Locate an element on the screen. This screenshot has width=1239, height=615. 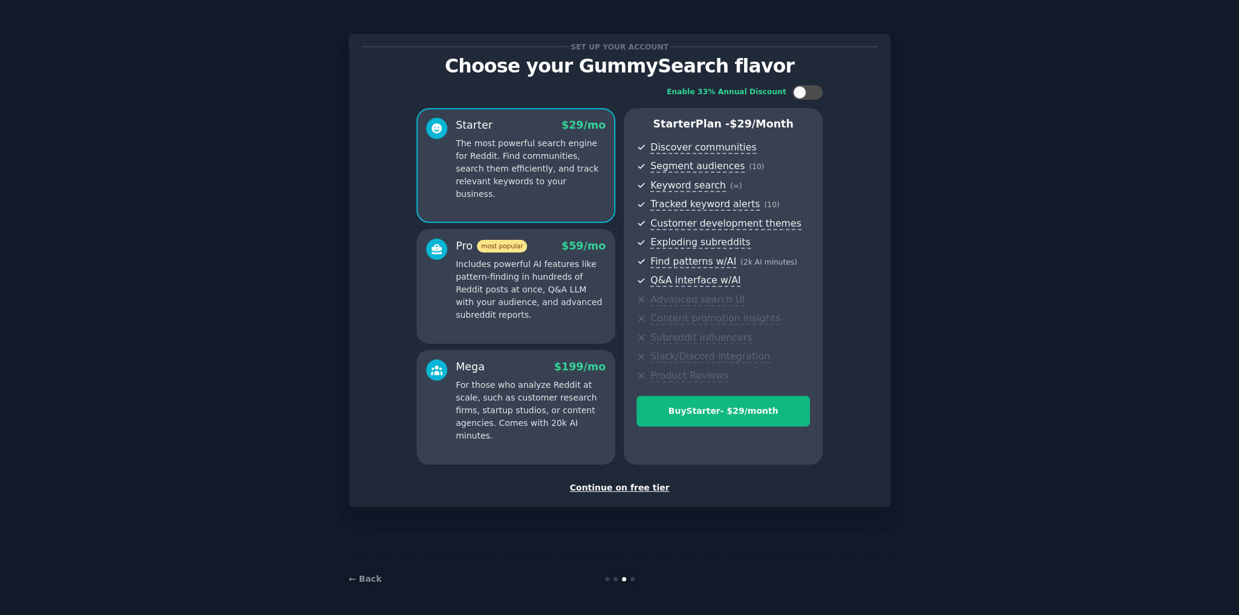
div: Mega is located at coordinates (470, 367).